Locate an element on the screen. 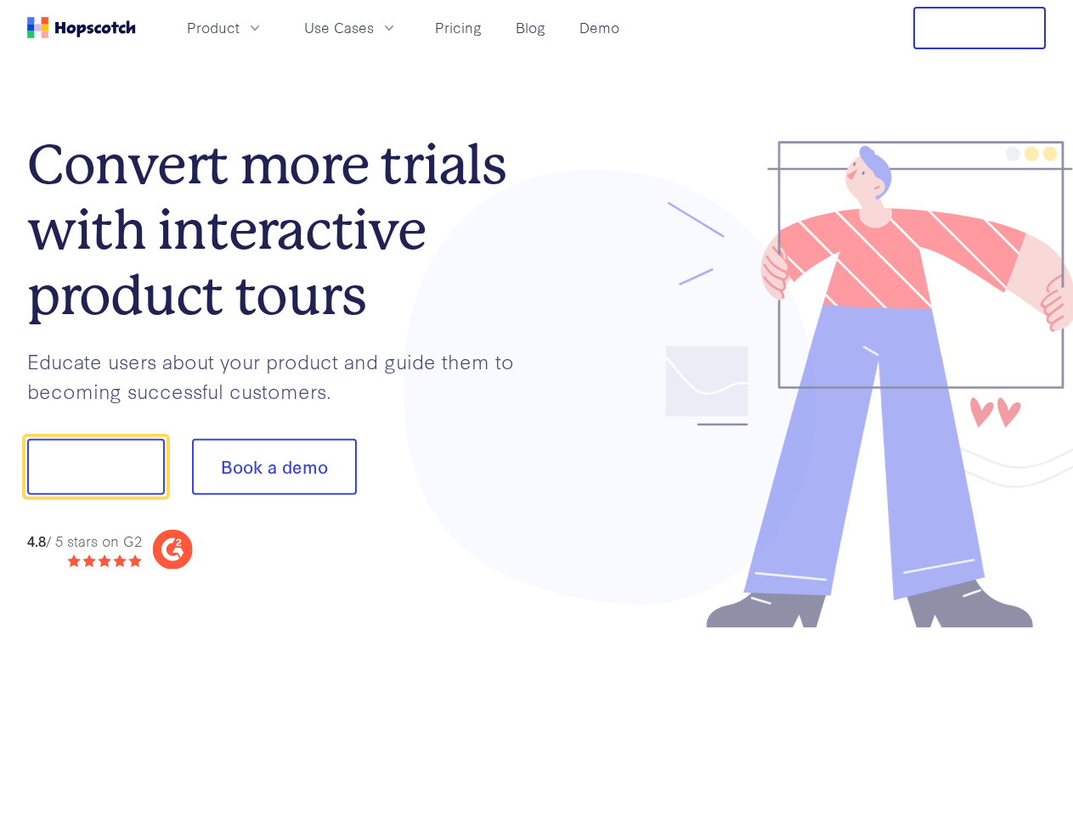 The width and height of the screenshot is (1073, 815). strong: 4.8 is located at coordinates (37, 539).